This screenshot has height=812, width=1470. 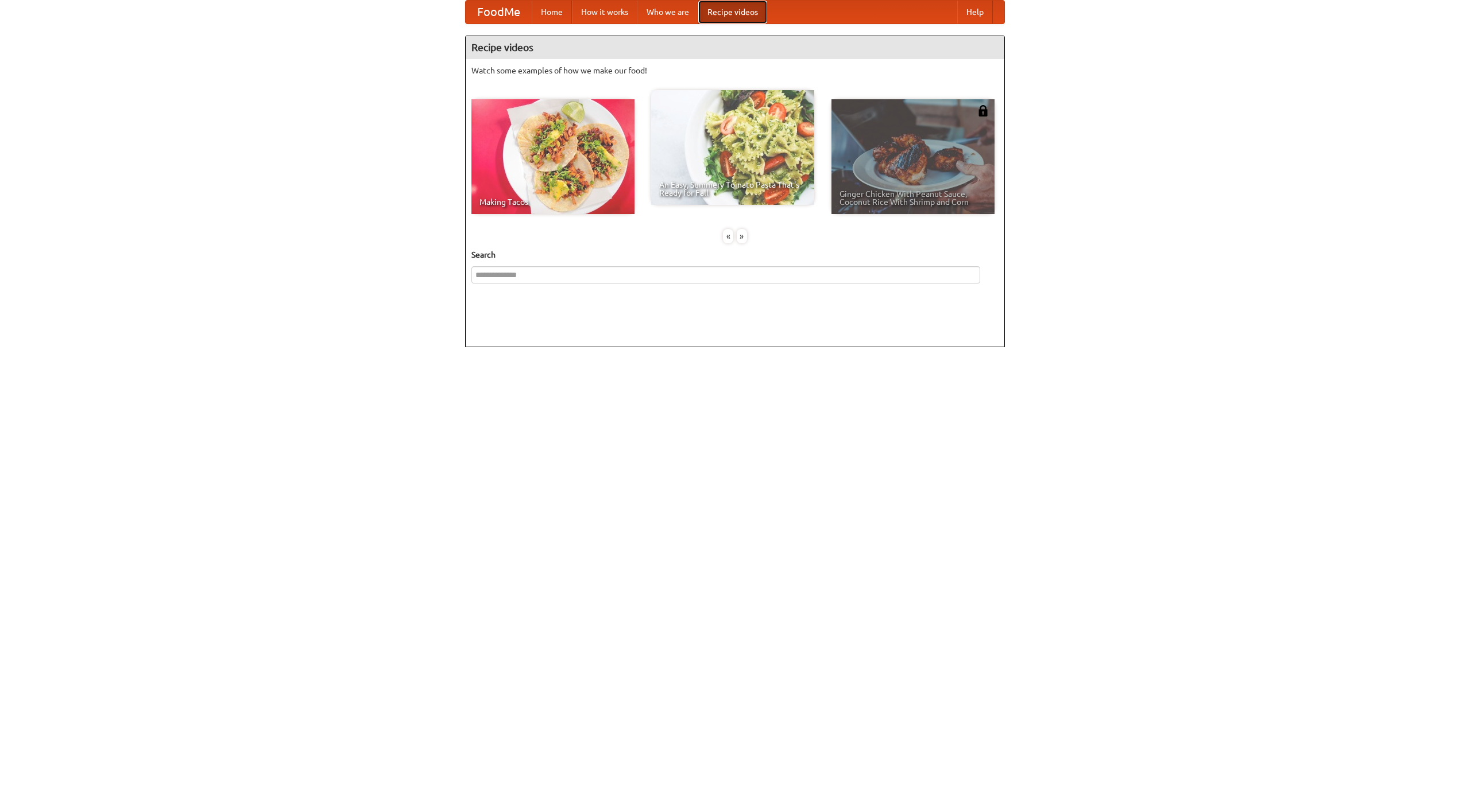 What do you see at coordinates (735, 70) in the screenshot?
I see `p: Watch some examples of how we make our food!` at bounding box center [735, 70].